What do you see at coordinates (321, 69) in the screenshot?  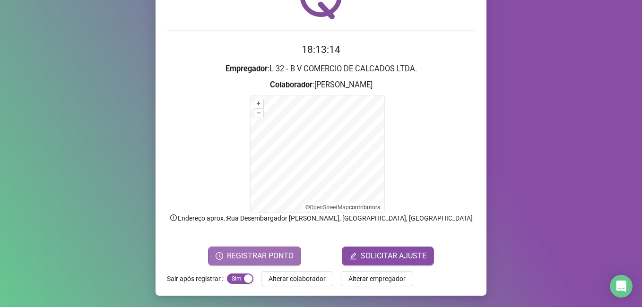 I see `h3: : L 32 - B V COMERCIO DE CALCADOS LTDA.` at bounding box center [321, 69].